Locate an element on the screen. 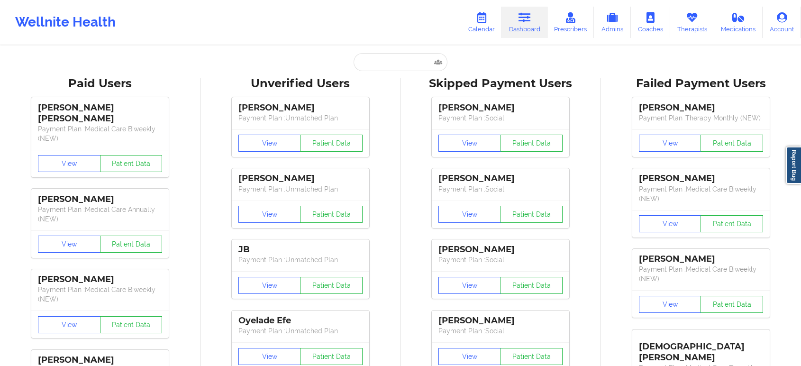  a: Admins is located at coordinates (612, 22).